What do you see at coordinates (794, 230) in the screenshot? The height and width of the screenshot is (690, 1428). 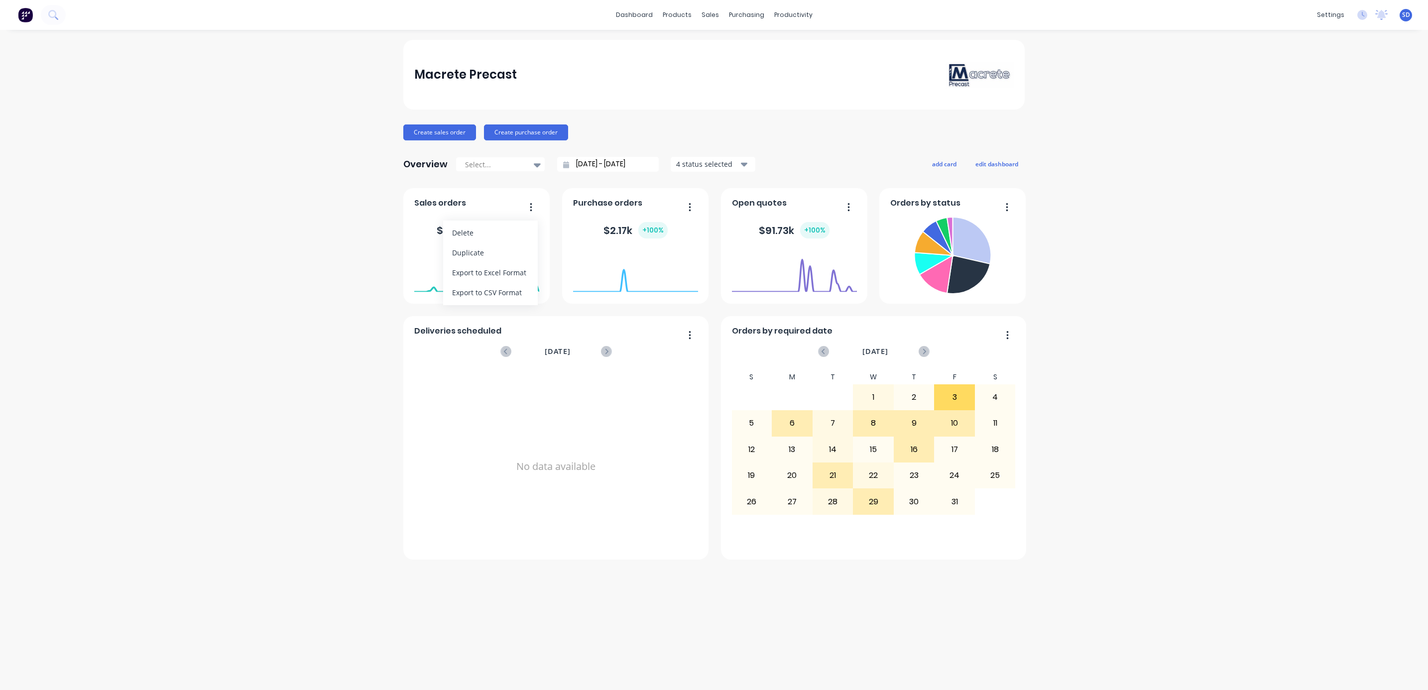 I see `div: $ 91.73k` at bounding box center [794, 230].